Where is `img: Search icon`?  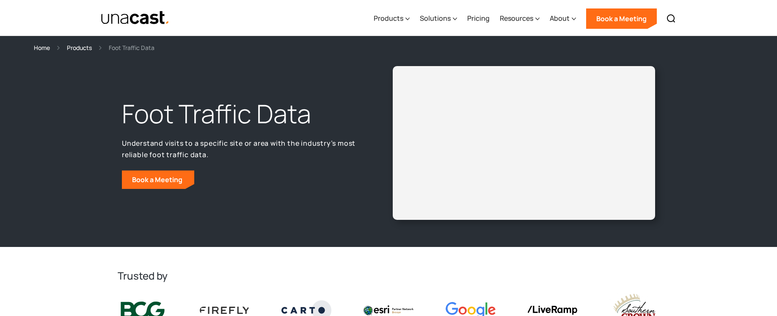 img: Search icon is located at coordinates (671, 19).